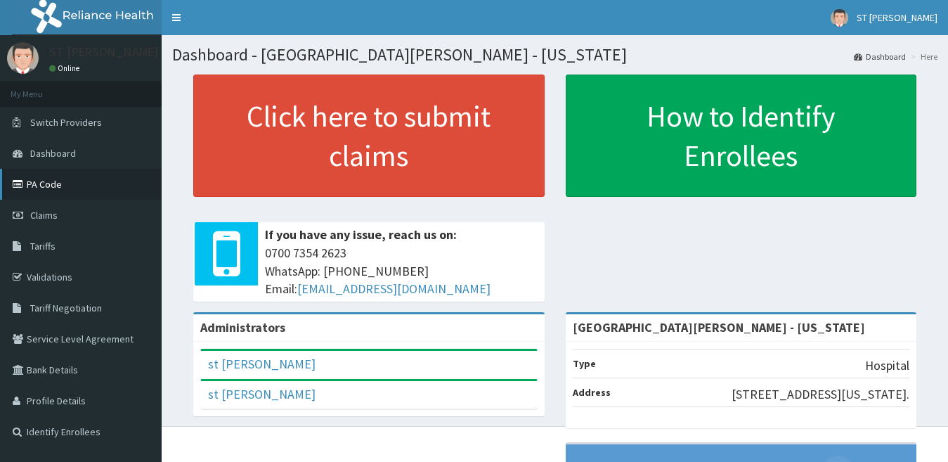 This screenshot has height=462, width=948. I want to click on span: Tariffs, so click(43, 246).